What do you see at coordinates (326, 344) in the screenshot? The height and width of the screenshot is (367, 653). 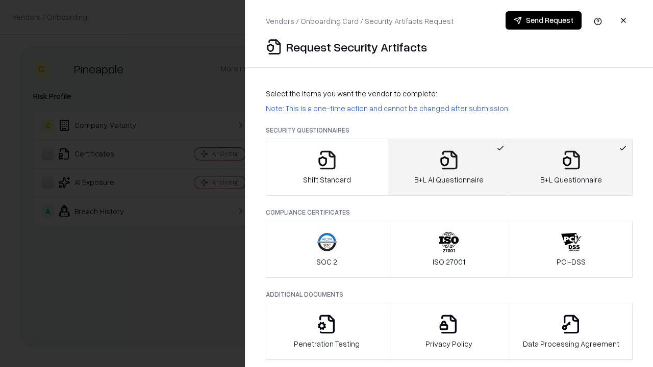 I see `p: Penetration Testing` at bounding box center [326, 344].